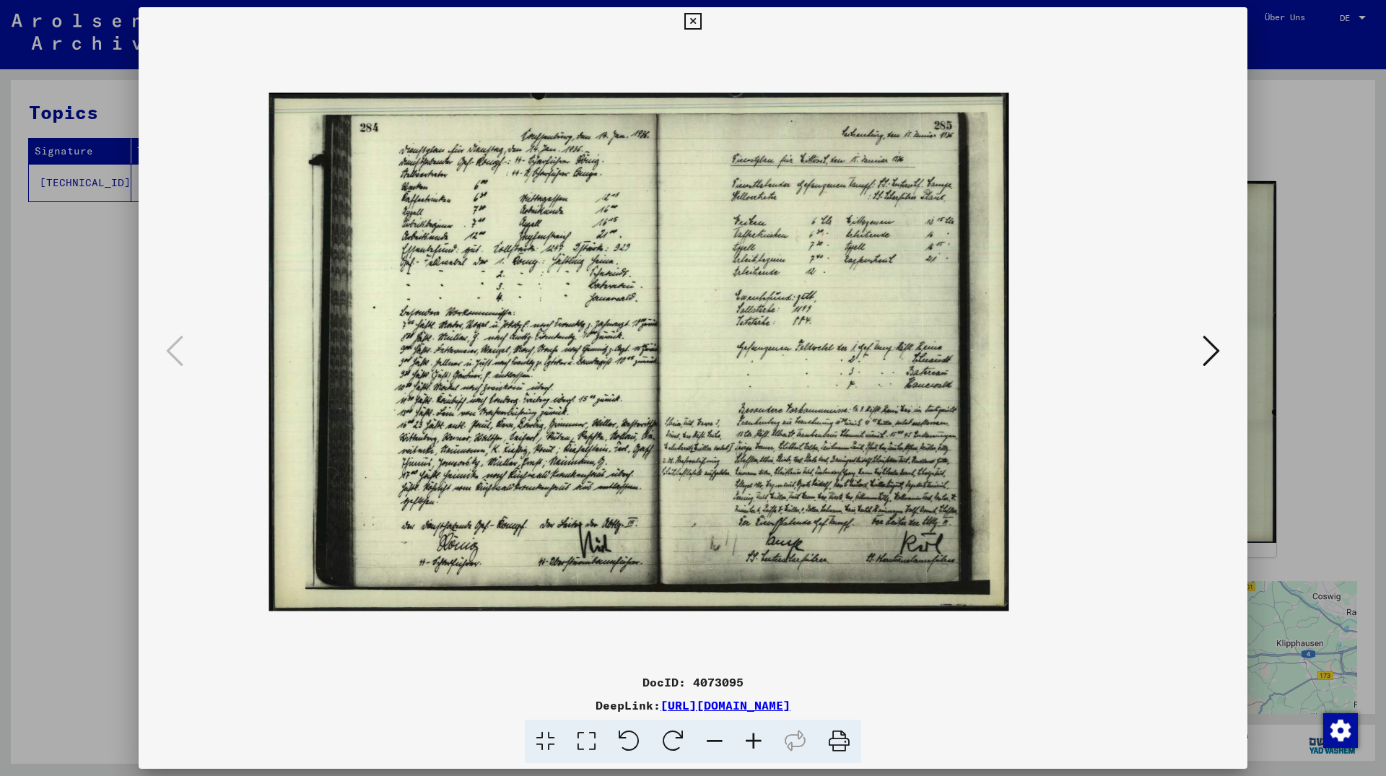 This screenshot has width=1386, height=776. I want to click on div: Zustimmung ändern, so click(1340, 730).